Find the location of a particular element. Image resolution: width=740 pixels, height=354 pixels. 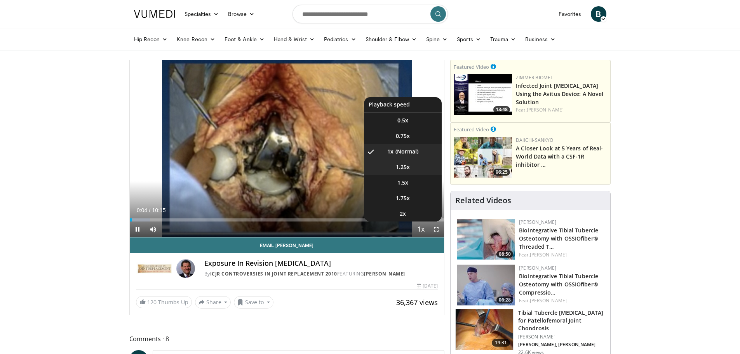

button: Save to is located at coordinates (254, 302).